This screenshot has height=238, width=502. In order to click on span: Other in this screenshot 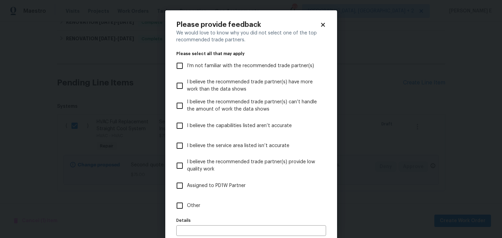, I will do `click(194, 205)`.